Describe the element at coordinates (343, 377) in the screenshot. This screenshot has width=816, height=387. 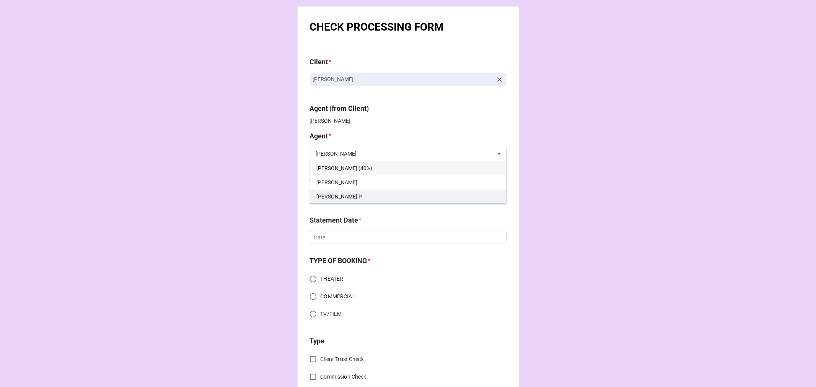
I see `span: Commission Check` at that location.